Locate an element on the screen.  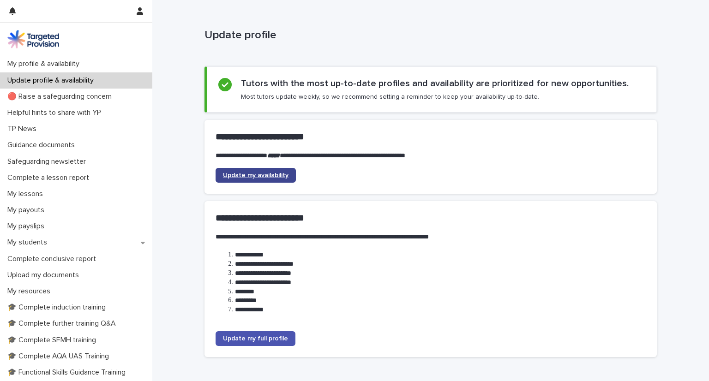
img: M5nRWzHhSzIhMunXDL62 is located at coordinates (33, 39).